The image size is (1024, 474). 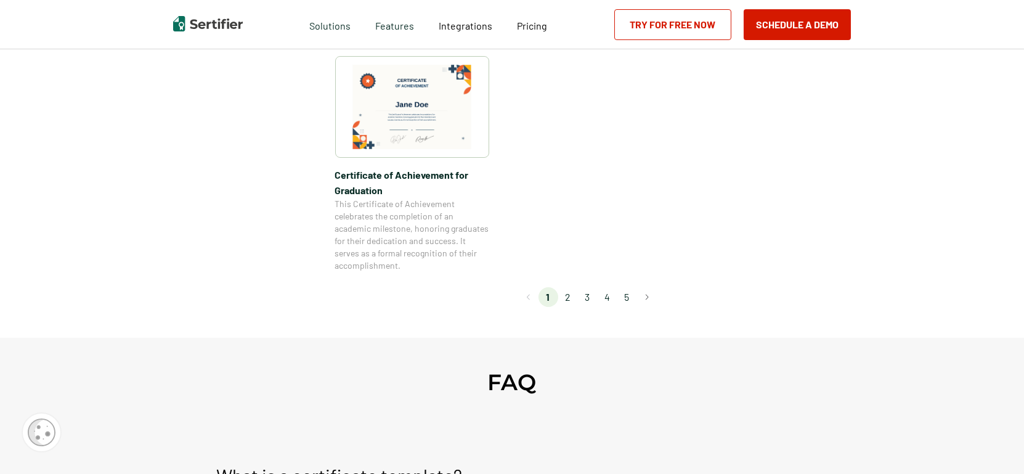 I want to click on button: Go to next page, so click(x=647, y=297).